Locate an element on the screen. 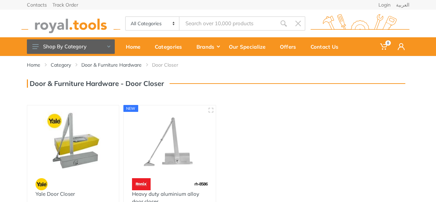 This screenshot has height=202, width=436. div: Our Specialize is located at coordinates (250, 47).